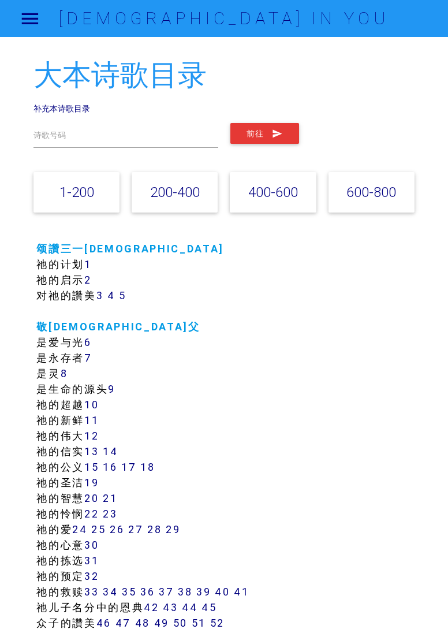  What do you see at coordinates (91, 576) in the screenshot?
I see `a: 32` at bounding box center [91, 576].